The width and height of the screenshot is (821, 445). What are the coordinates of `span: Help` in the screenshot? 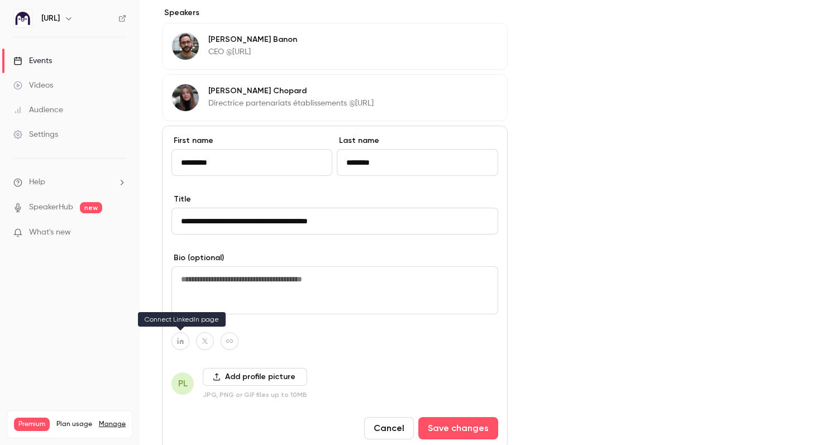 It's located at (37, 182).